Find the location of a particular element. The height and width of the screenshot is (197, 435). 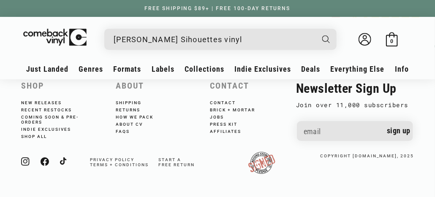

span: Privacy Policy is located at coordinates (112, 160).